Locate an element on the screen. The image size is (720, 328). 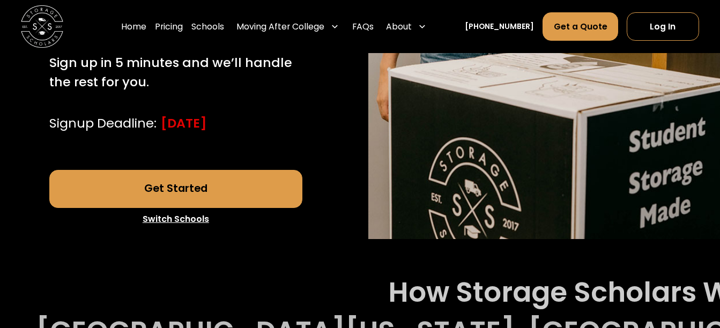
a: Schools is located at coordinates (207, 26).